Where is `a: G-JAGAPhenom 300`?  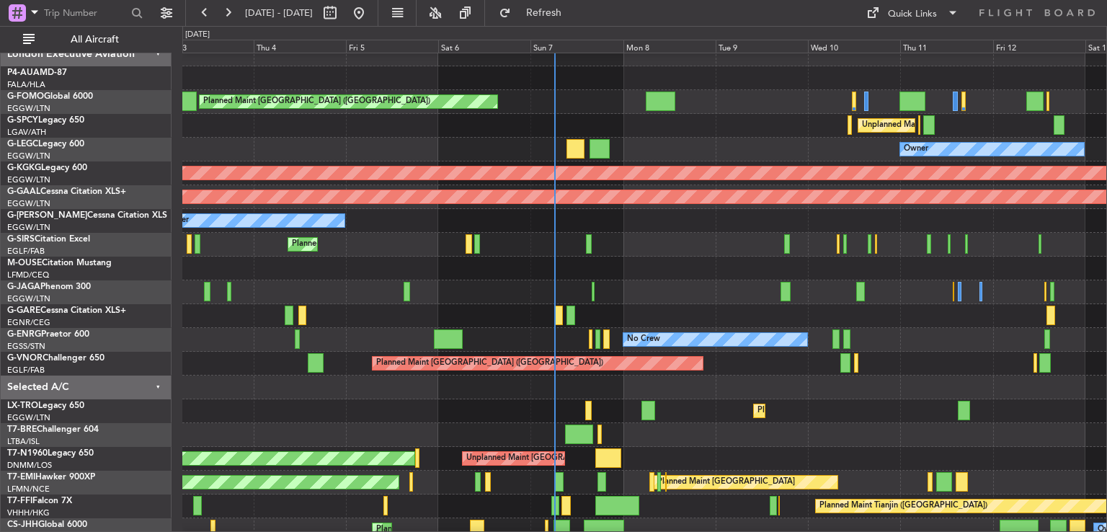
a: G-JAGAPhenom 300 is located at coordinates (49, 287).